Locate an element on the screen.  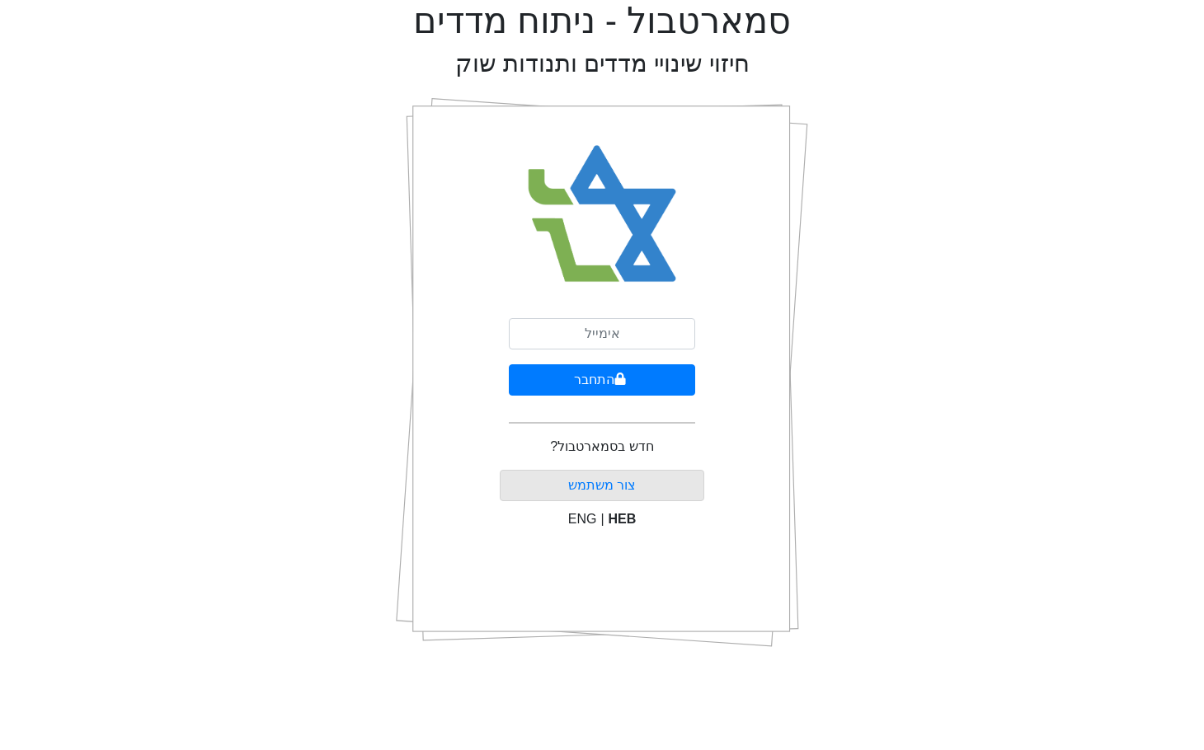
input: אימייל is located at coordinates (602, 334).